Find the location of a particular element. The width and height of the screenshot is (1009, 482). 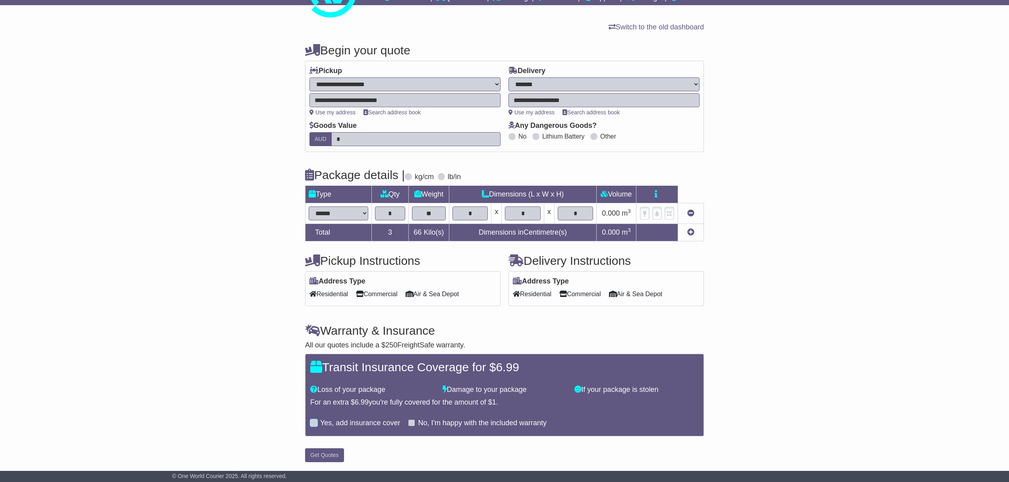

h4: Delivery Instructions is located at coordinates (606, 261).